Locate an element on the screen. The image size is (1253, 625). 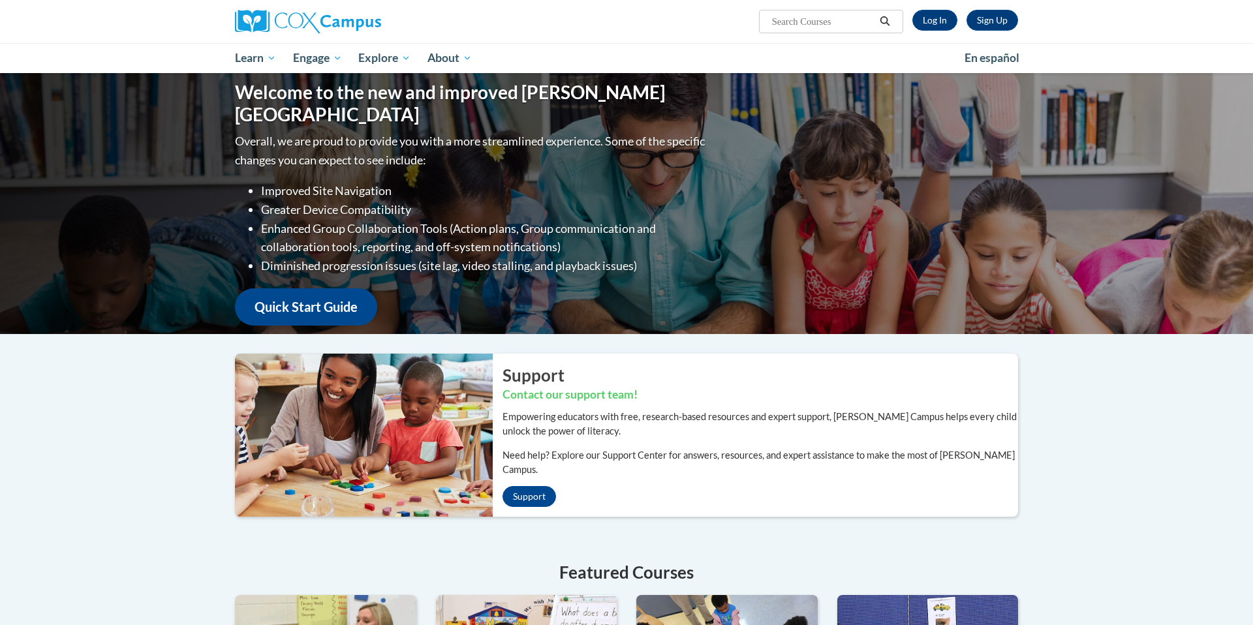
a: About is located at coordinates (450, 58).